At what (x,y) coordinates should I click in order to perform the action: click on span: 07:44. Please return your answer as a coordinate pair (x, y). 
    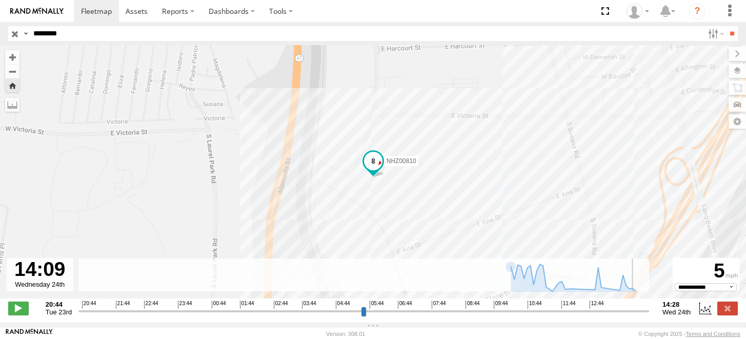
    Looking at the image, I should click on (439, 305).